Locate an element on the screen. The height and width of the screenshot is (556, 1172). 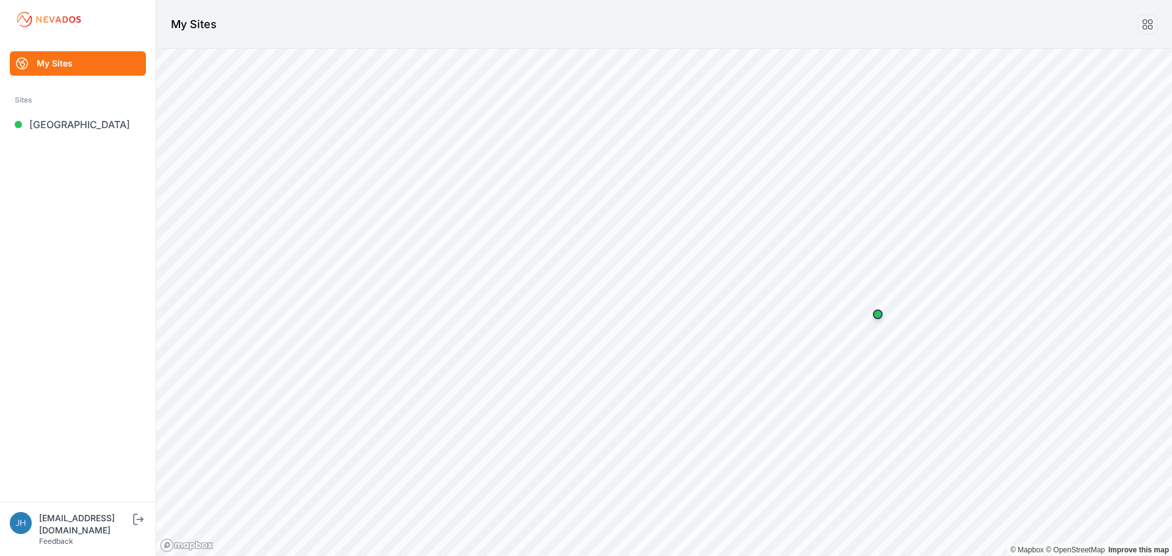
a: Mapbox logo is located at coordinates (187, 545).